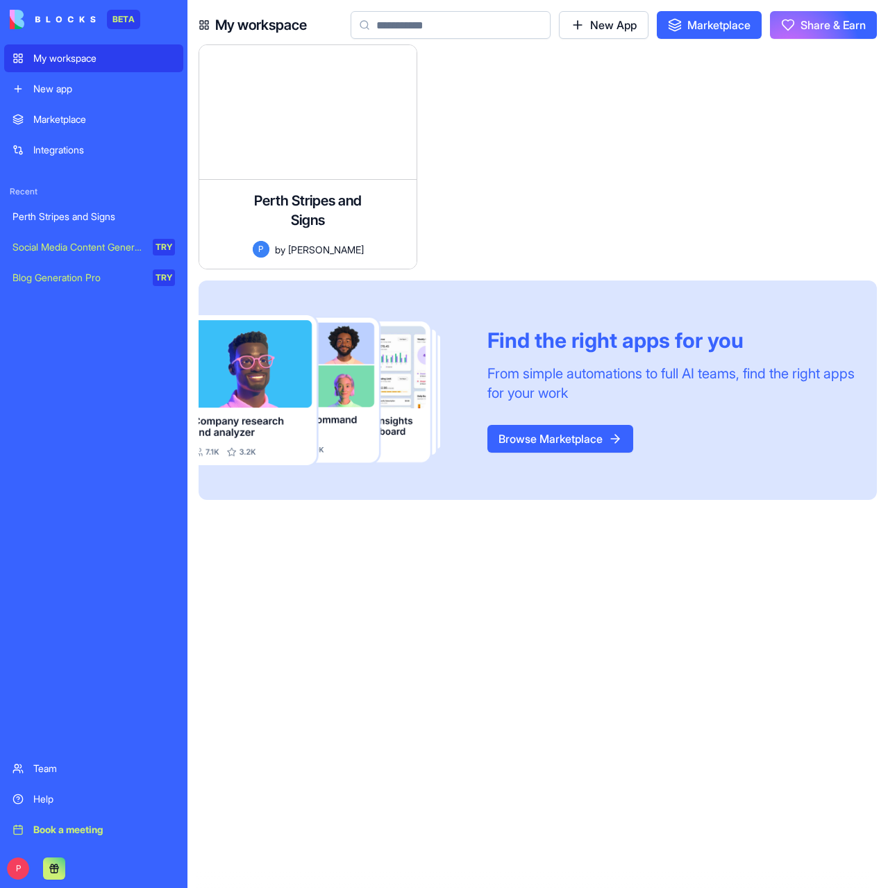 Image resolution: width=888 pixels, height=888 pixels. What do you see at coordinates (104, 58) in the screenshot?
I see `div: My workspace` at bounding box center [104, 58].